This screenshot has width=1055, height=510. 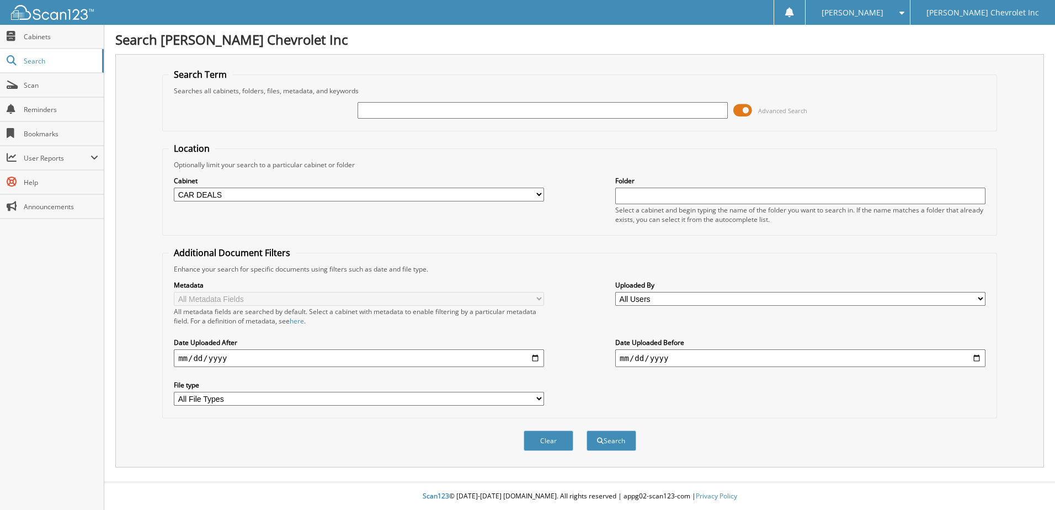 I want to click on input: end, so click(x=800, y=358).